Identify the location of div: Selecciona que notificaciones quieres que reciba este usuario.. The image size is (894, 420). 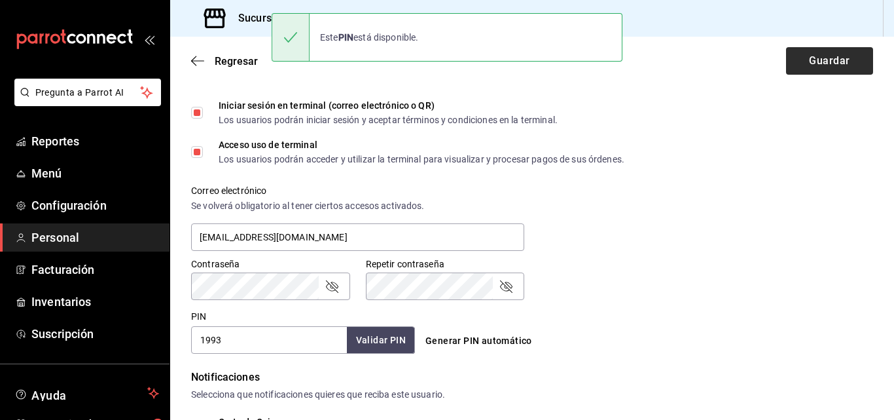
(532, 394).